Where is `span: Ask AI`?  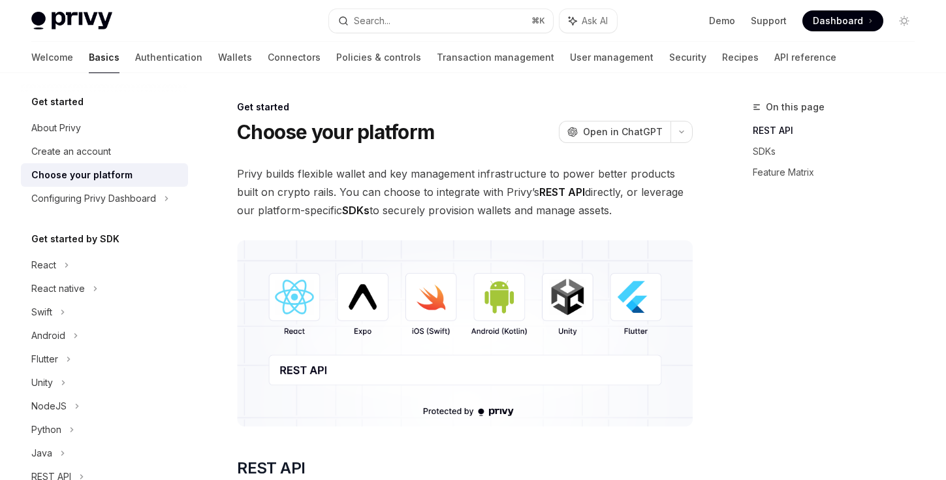
span: Ask AI is located at coordinates (595, 21).